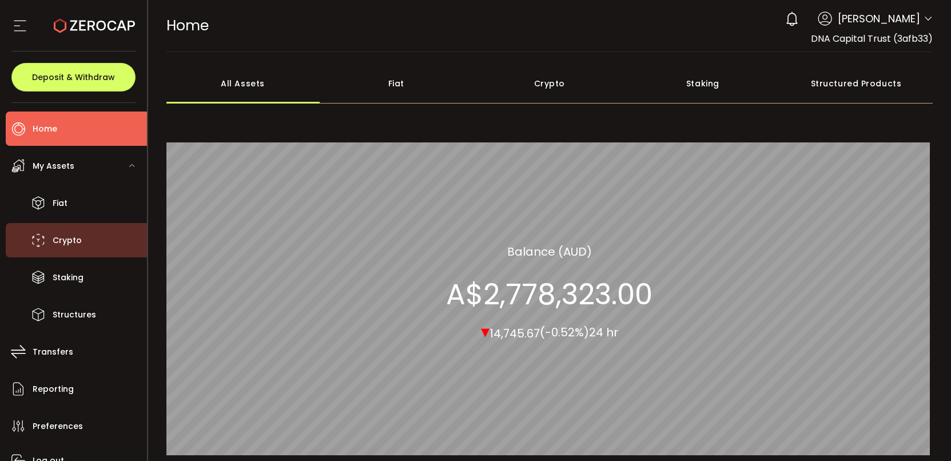  Describe the element at coordinates (703, 84) in the screenshot. I see `div: Staking` at that location.